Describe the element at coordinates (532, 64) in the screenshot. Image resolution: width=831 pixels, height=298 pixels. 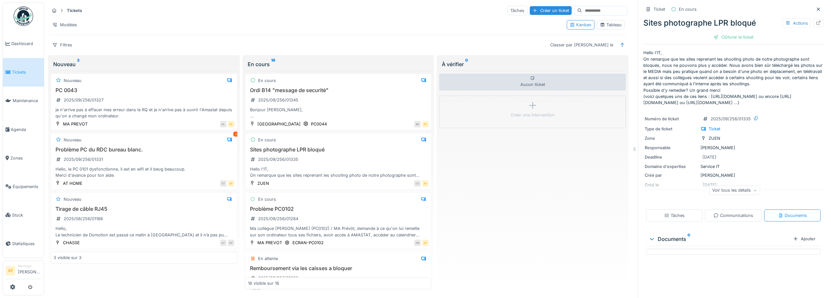
I see `div: À vérifier` at that location.